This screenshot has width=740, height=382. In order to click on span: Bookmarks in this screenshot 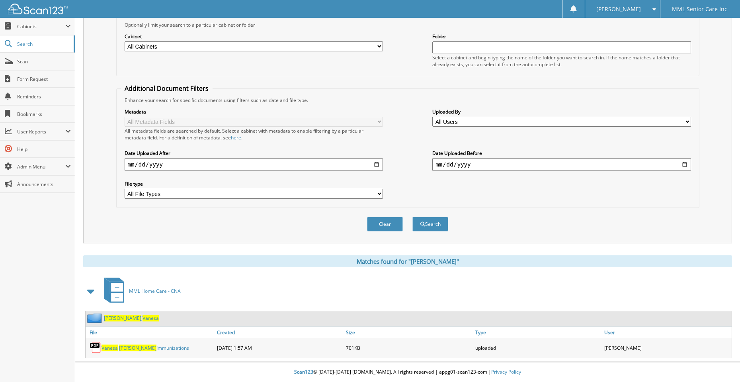, I will do `click(44, 114)`.